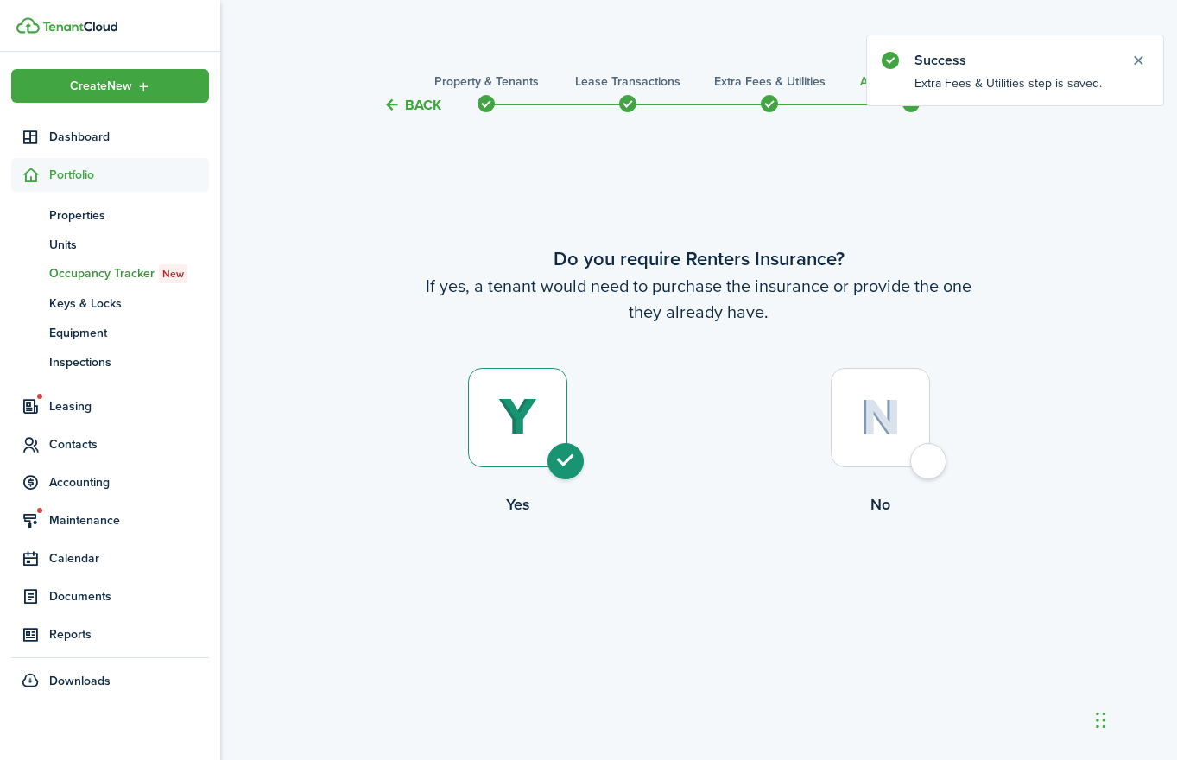 This screenshot has height=760, width=1177. I want to click on span: Units, so click(129, 244).